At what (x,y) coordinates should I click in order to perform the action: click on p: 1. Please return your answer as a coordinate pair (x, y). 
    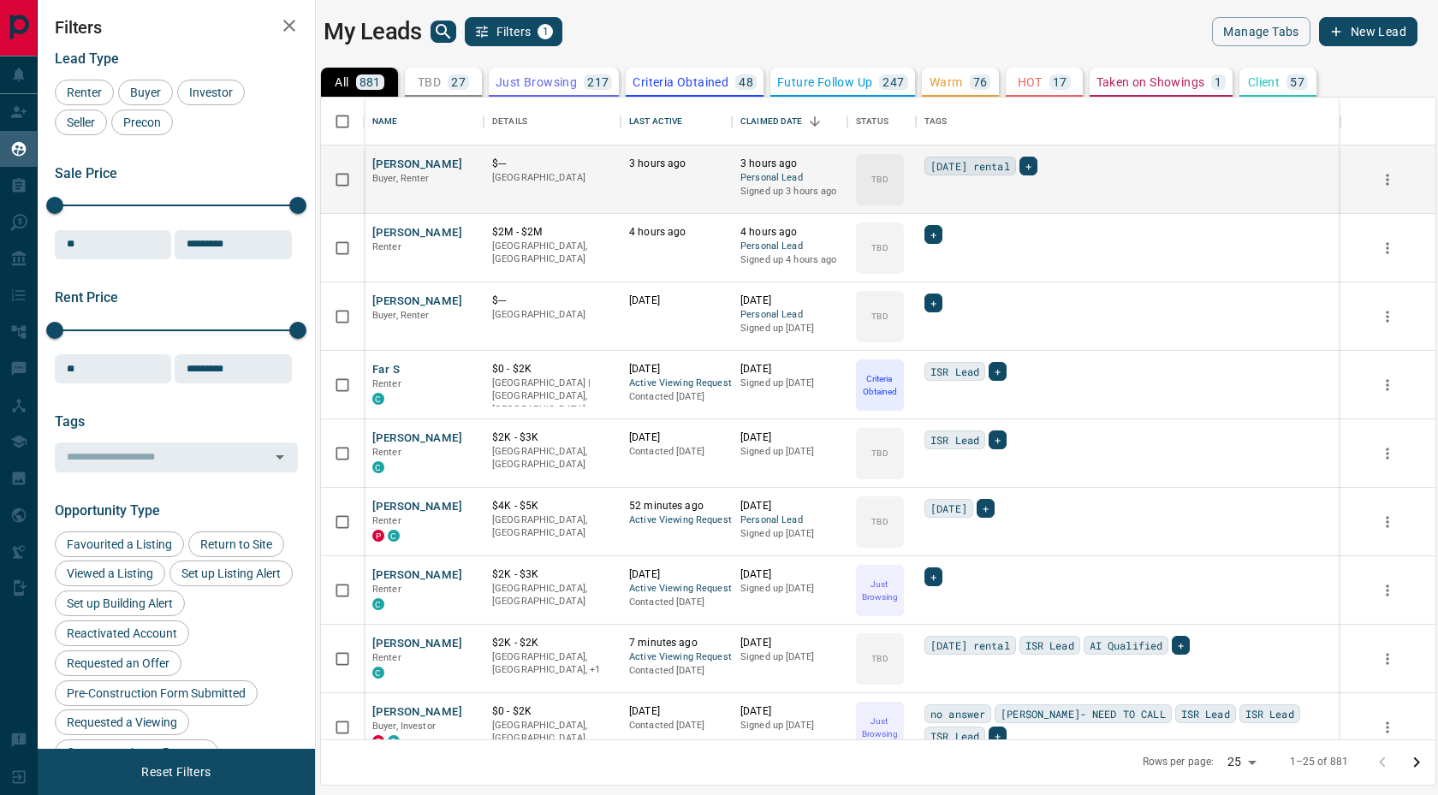
    Looking at the image, I should click on (1218, 82).